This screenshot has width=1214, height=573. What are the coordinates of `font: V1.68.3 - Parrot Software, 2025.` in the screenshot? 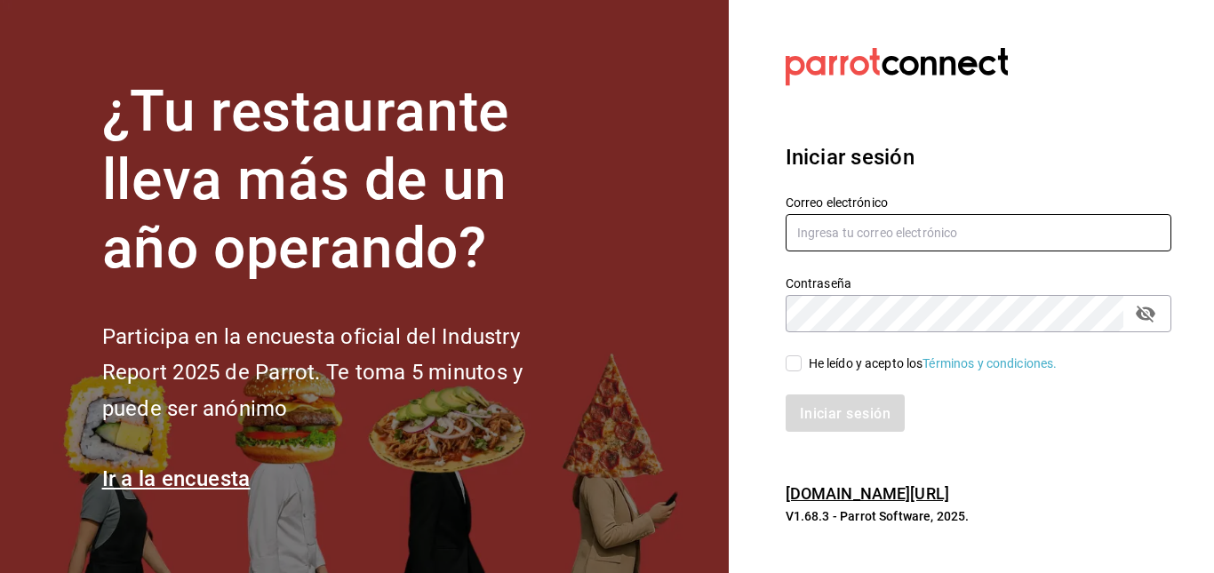 It's located at (877, 516).